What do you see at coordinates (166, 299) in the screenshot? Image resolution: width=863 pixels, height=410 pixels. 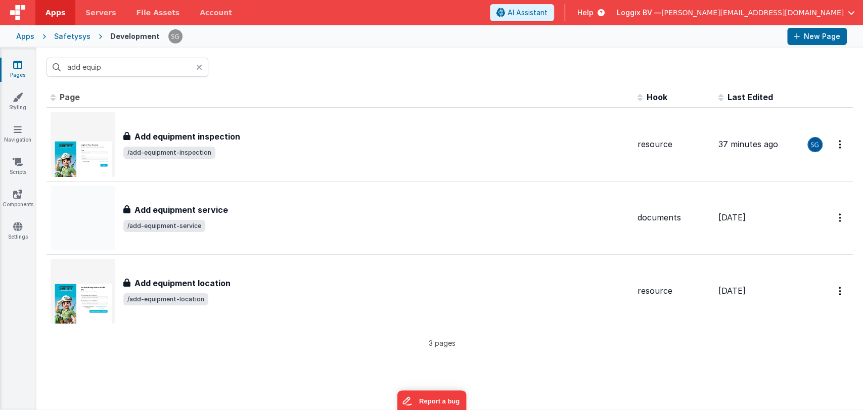 I see `span: /add-equipment-location` at bounding box center [166, 299].